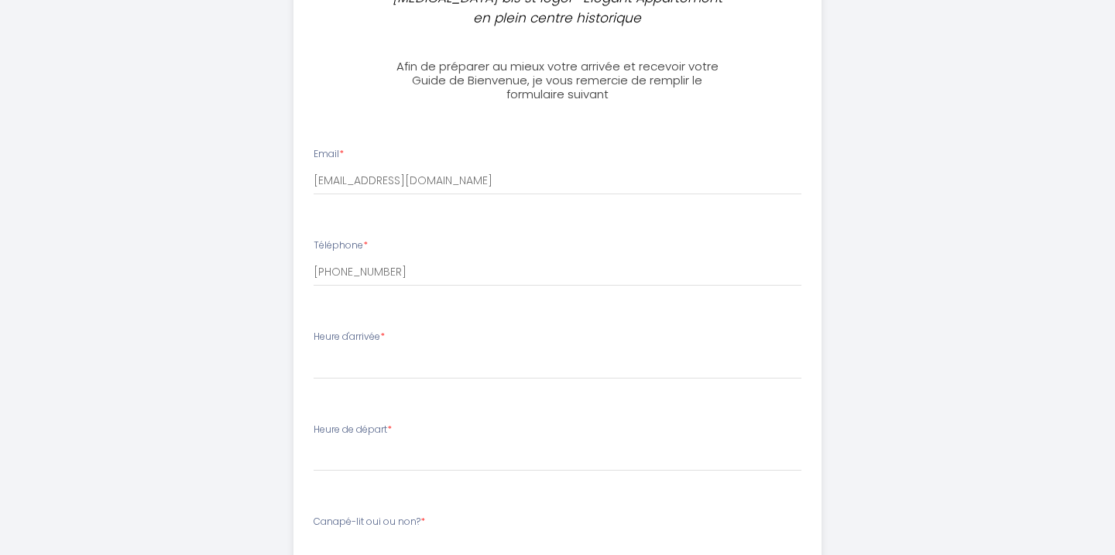 This screenshot has height=555, width=1115. What do you see at coordinates (557, 81) in the screenshot?
I see `h3: Afin de préparer au mieux votre arrivée et recevoir votre Guide de Bienvenue, je vous remercie de...` at bounding box center [557, 81].